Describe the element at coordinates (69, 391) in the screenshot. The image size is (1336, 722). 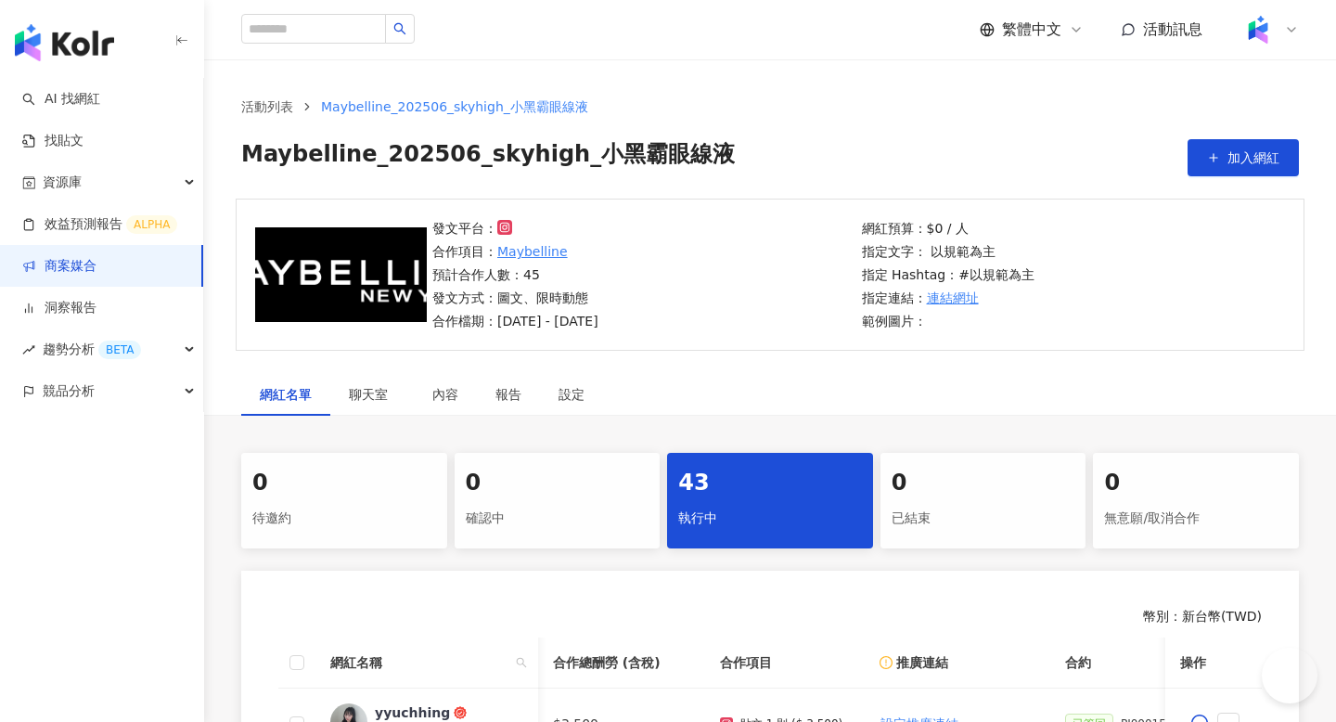
I see `span: 競品分析` at that location.